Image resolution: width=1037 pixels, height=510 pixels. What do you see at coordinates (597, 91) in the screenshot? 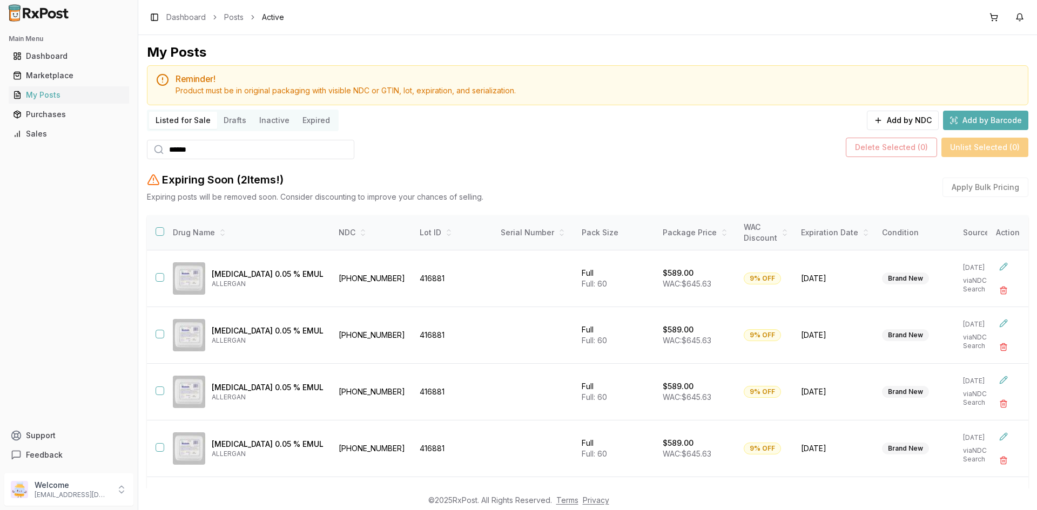
I see `div: Product must be in original packaging with visible NDC or GTIN, lot, expiration, and serialization.` at bounding box center [597, 91].